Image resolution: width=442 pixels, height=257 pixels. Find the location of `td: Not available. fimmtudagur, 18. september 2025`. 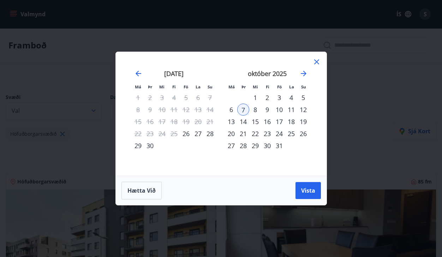

td: Not available. fimmtudagur, 18. september 2025 is located at coordinates (174, 122).